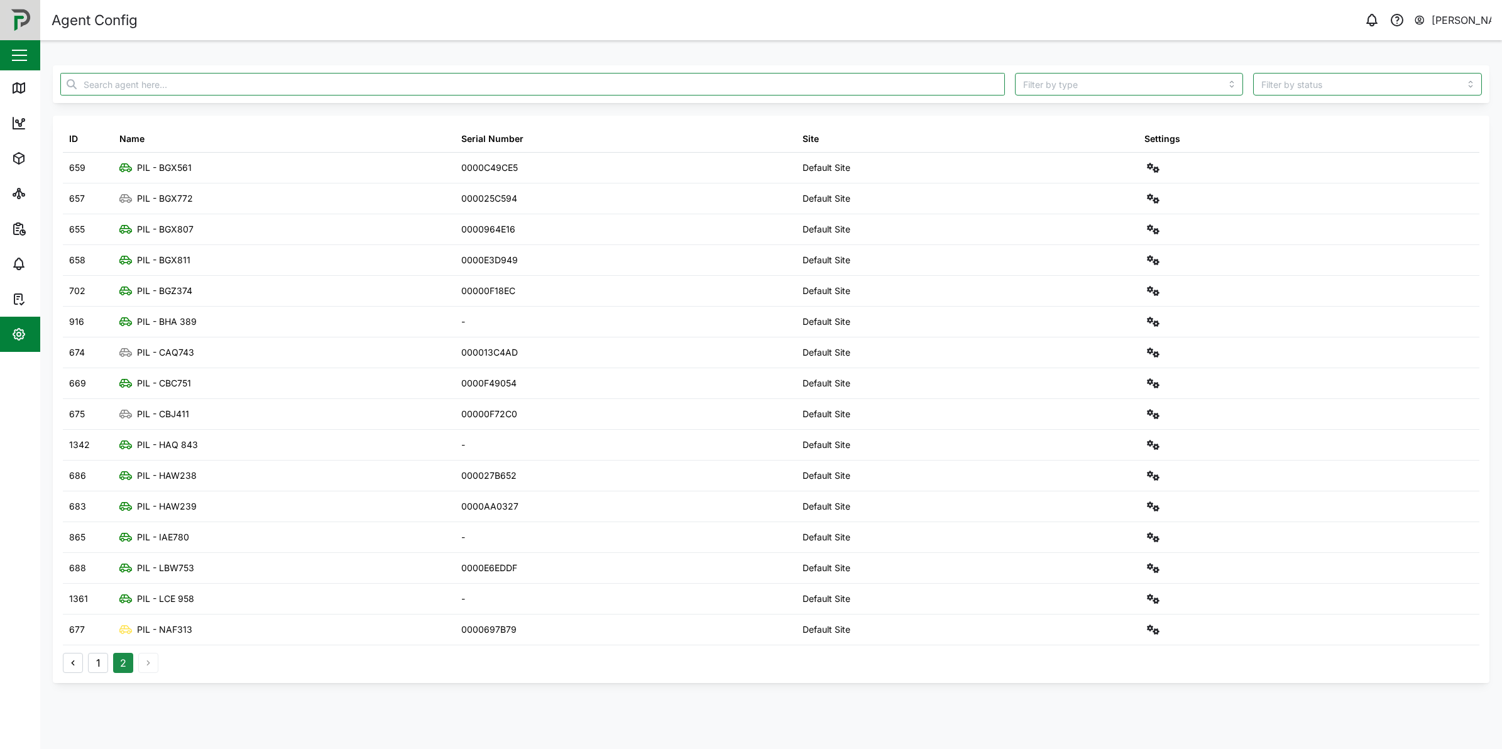 The image size is (1502, 749). Describe the element at coordinates (77, 568) in the screenshot. I see `div: 688` at that location.